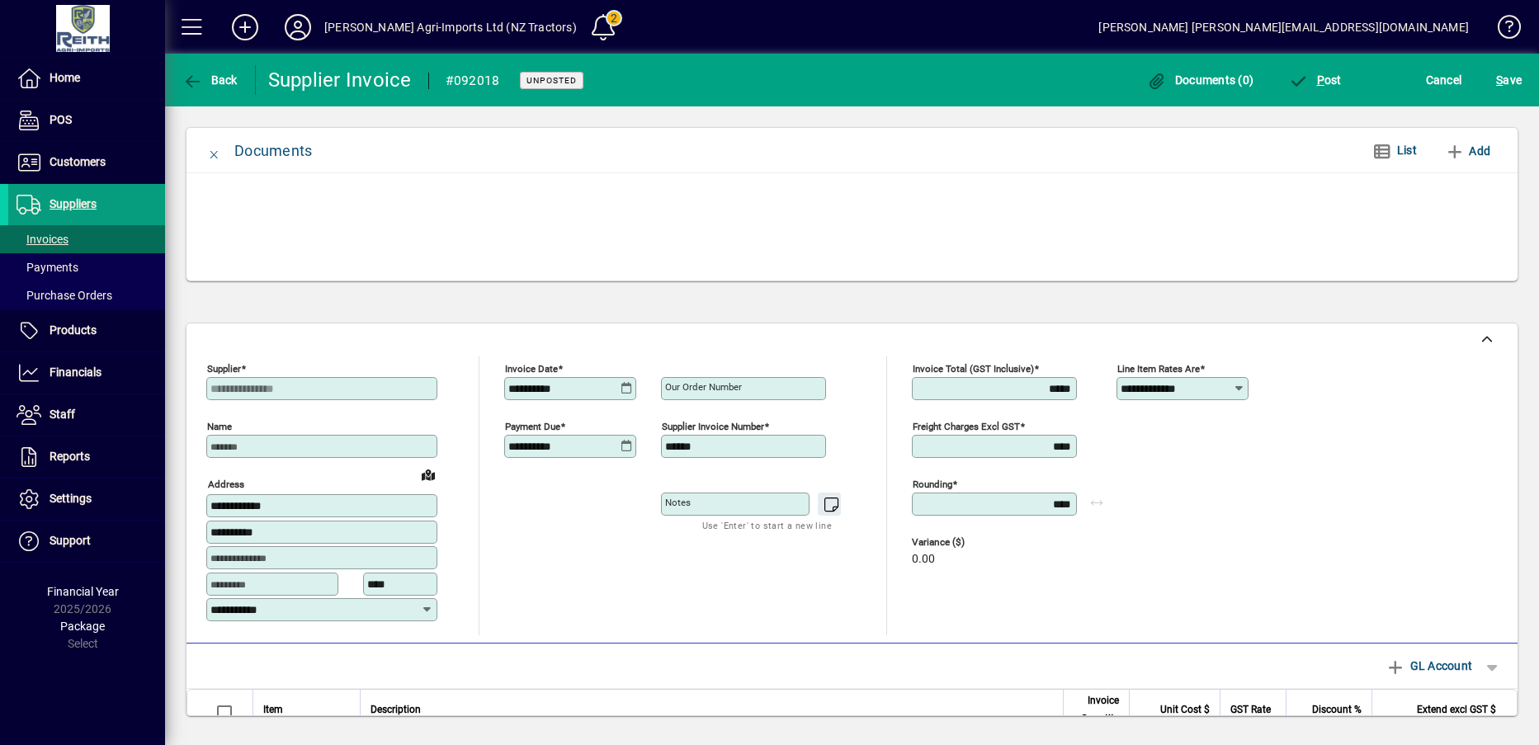  I want to click on span: Package, so click(83, 626).